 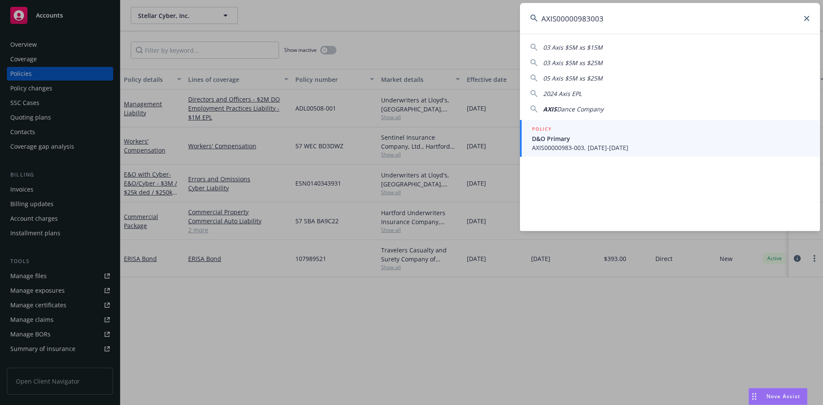 I want to click on input: Search..., so click(x=670, y=18).